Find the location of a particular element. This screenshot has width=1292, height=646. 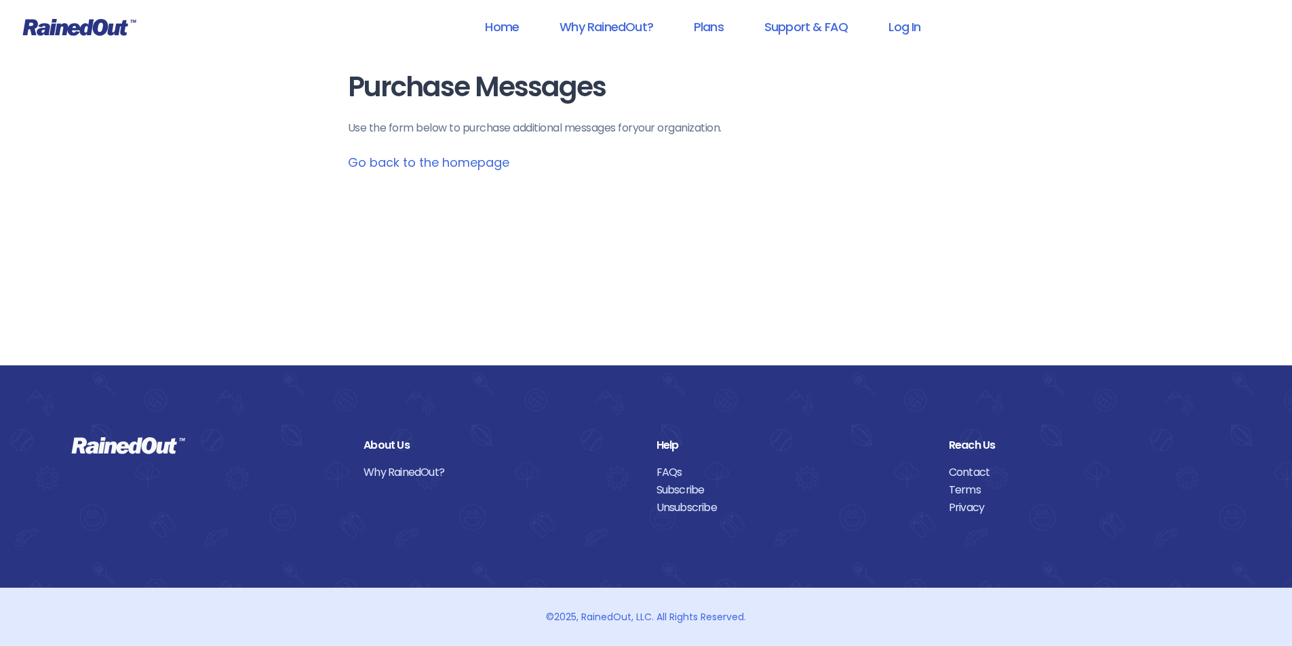

a: Contact is located at coordinates (1085, 473).